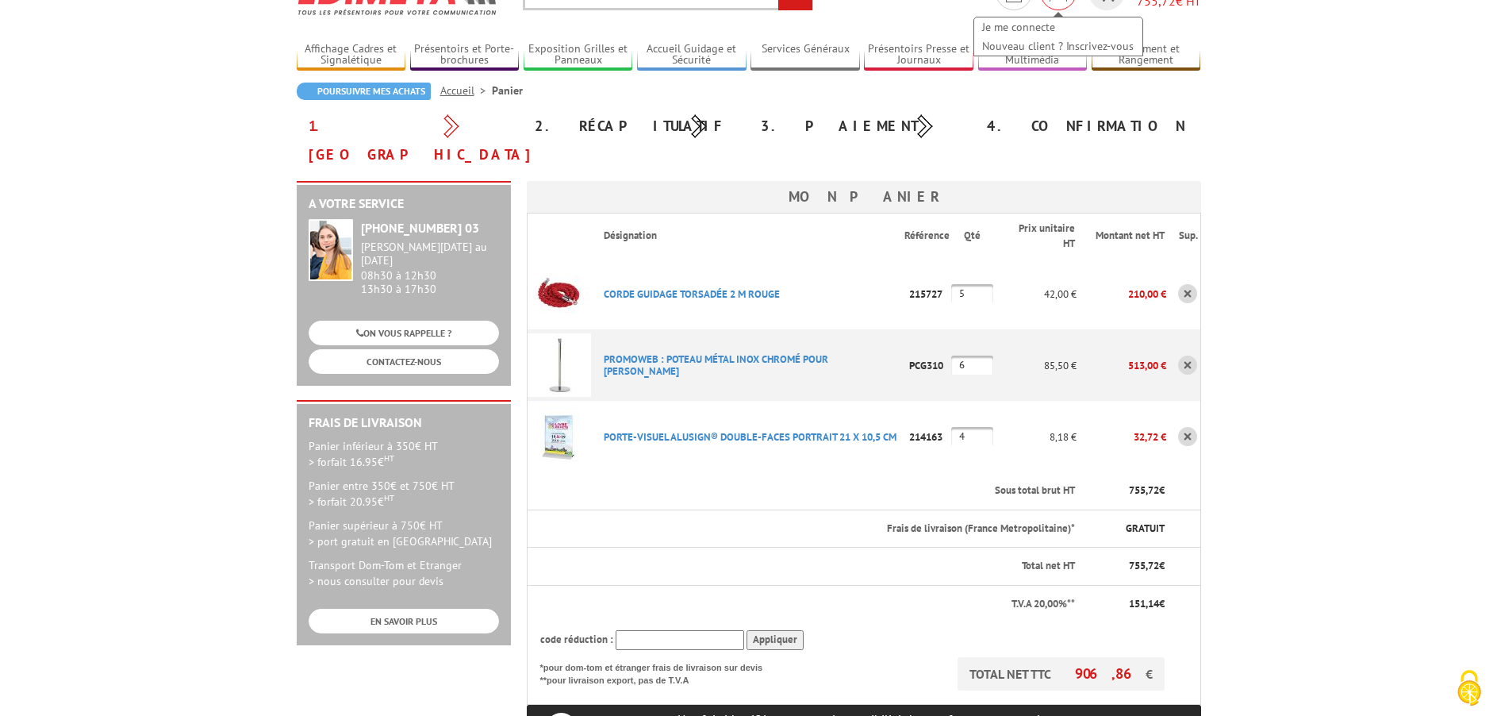 The height and width of the screenshot is (716, 1497). I want to click on p: Frais de livraison (France Metropolitaine)*, so click(839, 528).